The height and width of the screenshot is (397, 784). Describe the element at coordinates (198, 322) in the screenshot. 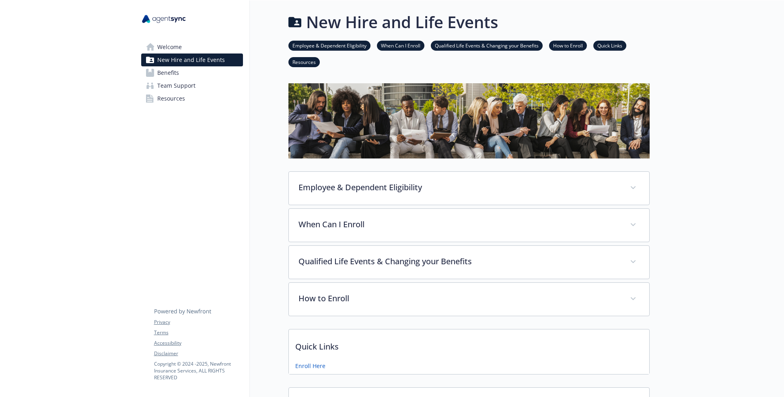

I see `a: Privacy` at that location.